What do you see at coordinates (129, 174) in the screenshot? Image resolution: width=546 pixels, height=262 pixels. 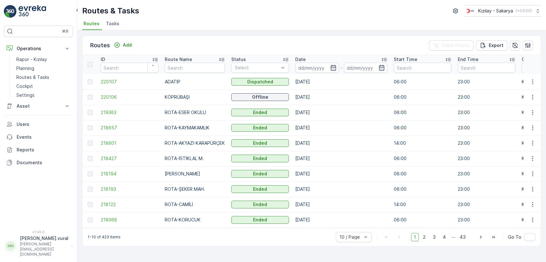 I see `a: 218194` at bounding box center [129, 174].